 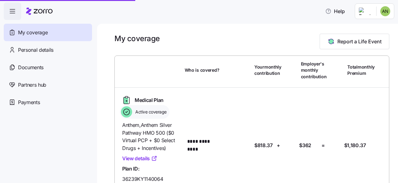 I want to click on span: Employer's monthly contribution, so click(x=314, y=70).